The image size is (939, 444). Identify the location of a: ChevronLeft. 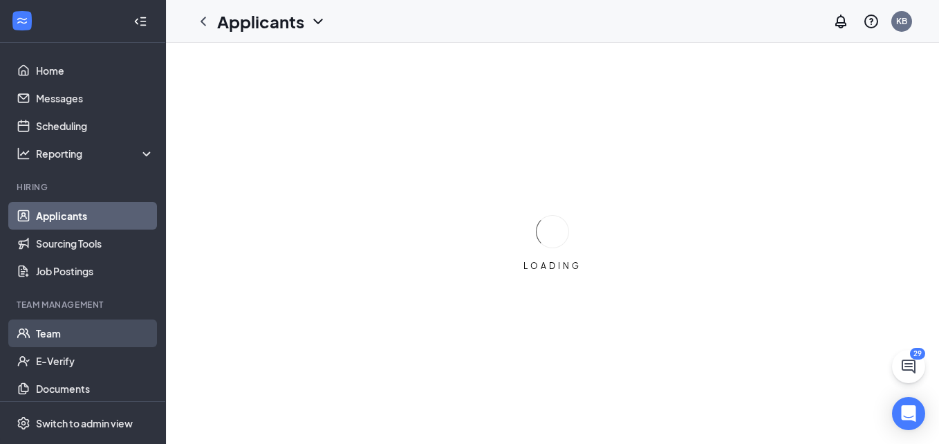
(203, 21).